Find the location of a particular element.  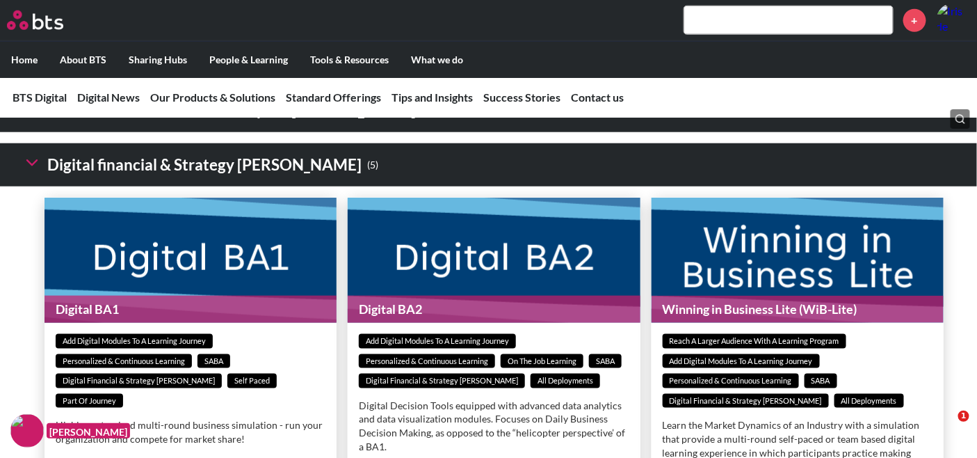

p: Highly customized multi-round business simulation - run your organization and compete for market ... is located at coordinates (191, 431).